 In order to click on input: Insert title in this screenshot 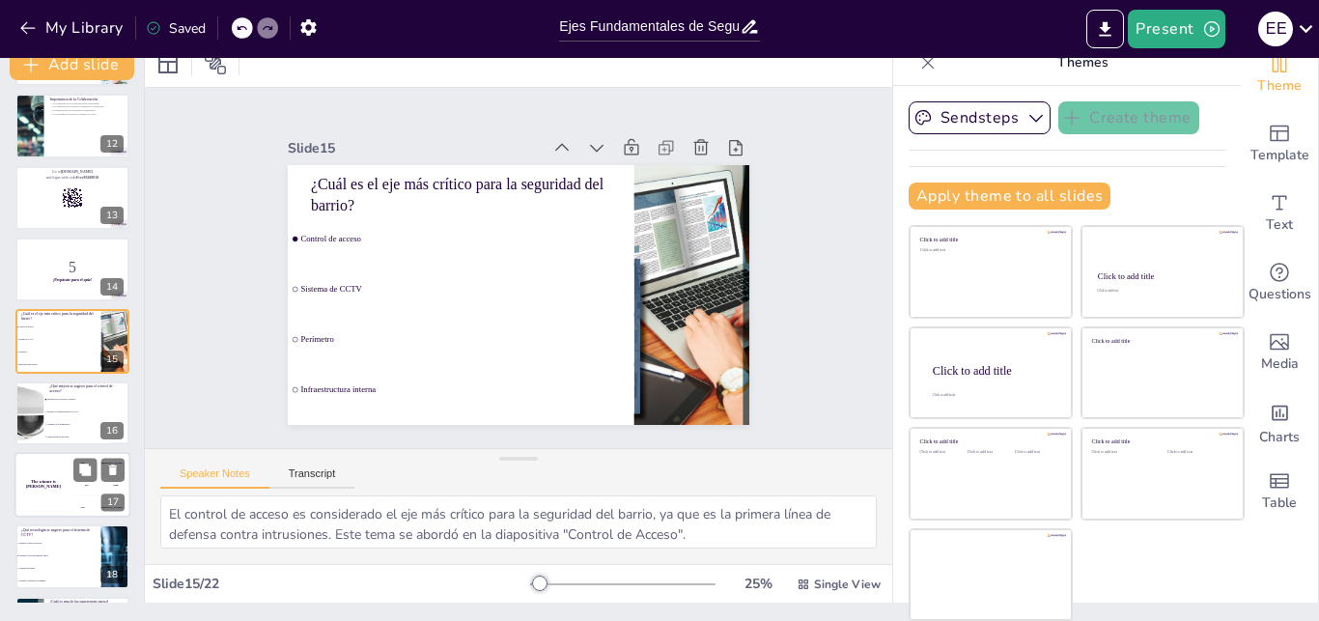, I will do `click(649, 26)`.